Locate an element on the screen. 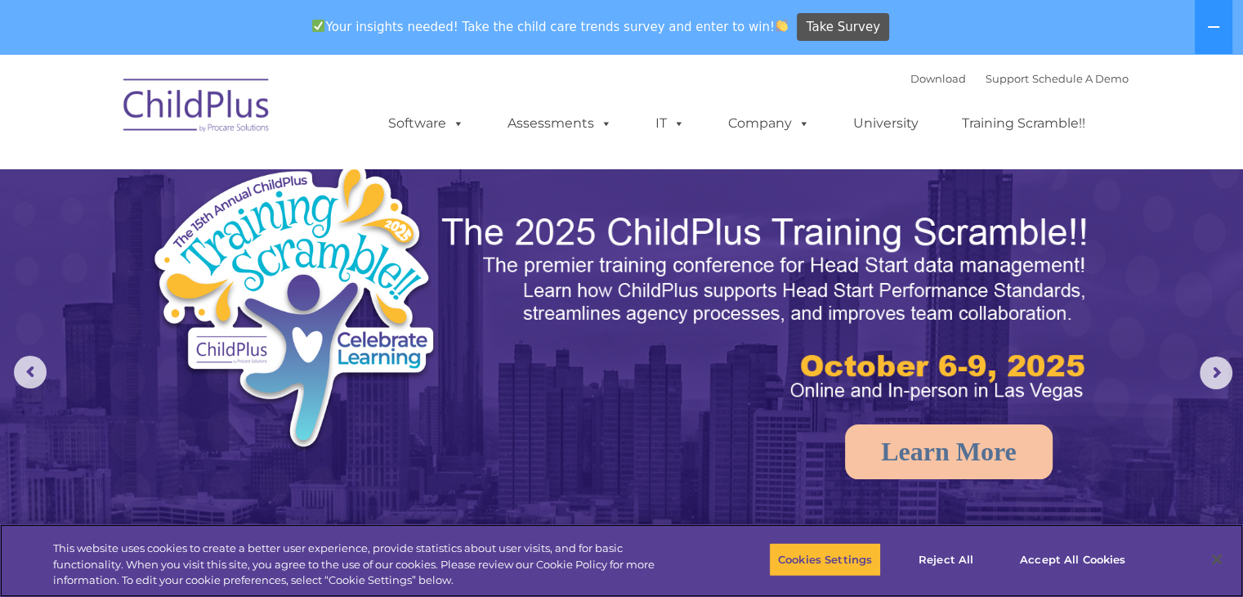 This screenshot has height=597, width=1243. a: Support is located at coordinates (1007, 78).